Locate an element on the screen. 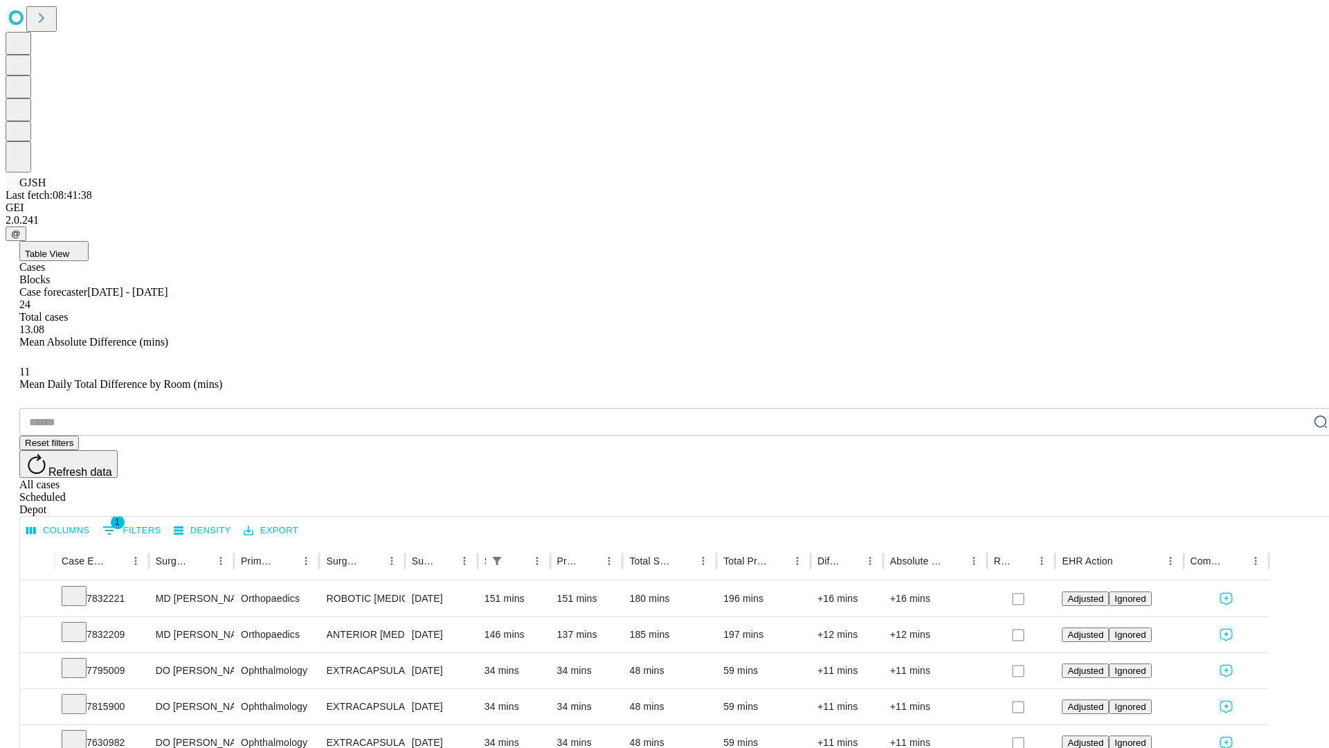 This screenshot has height=748, width=1329. span: Table View is located at coordinates (47, 253).